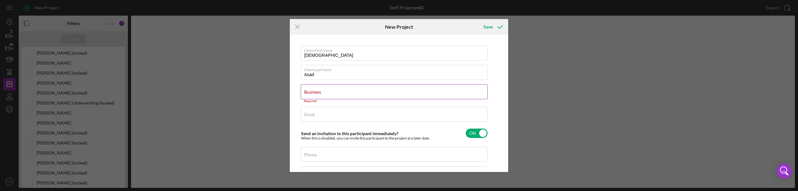 This screenshot has width=798, height=191. I want to click on label: Send an invitation to this participant immediately?, so click(350, 133).